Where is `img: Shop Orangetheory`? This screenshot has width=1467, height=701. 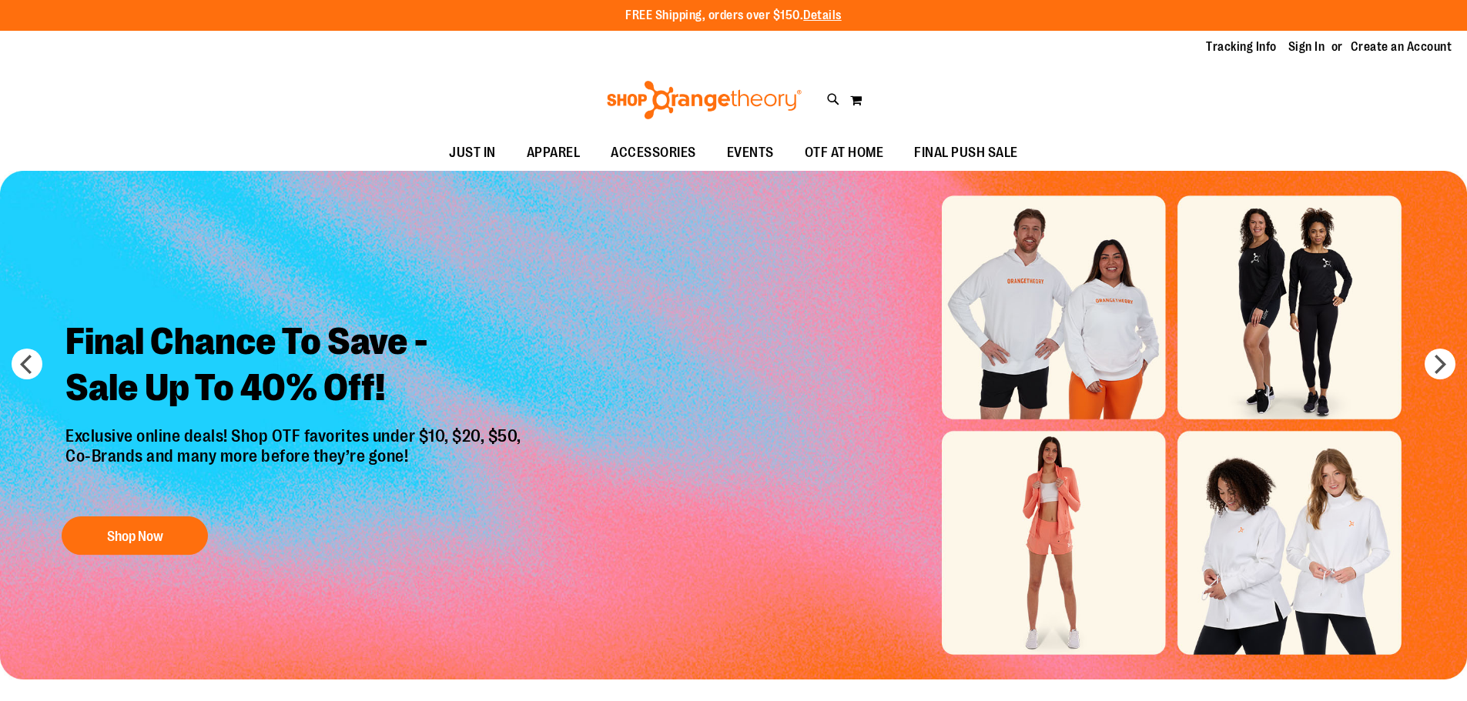
img: Shop Orangetheory is located at coordinates (704, 100).